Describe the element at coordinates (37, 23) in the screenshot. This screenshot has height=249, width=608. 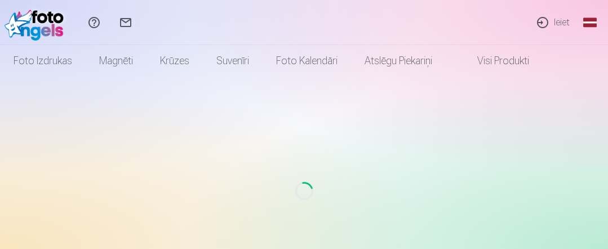
I see `img: /fa3` at that location.